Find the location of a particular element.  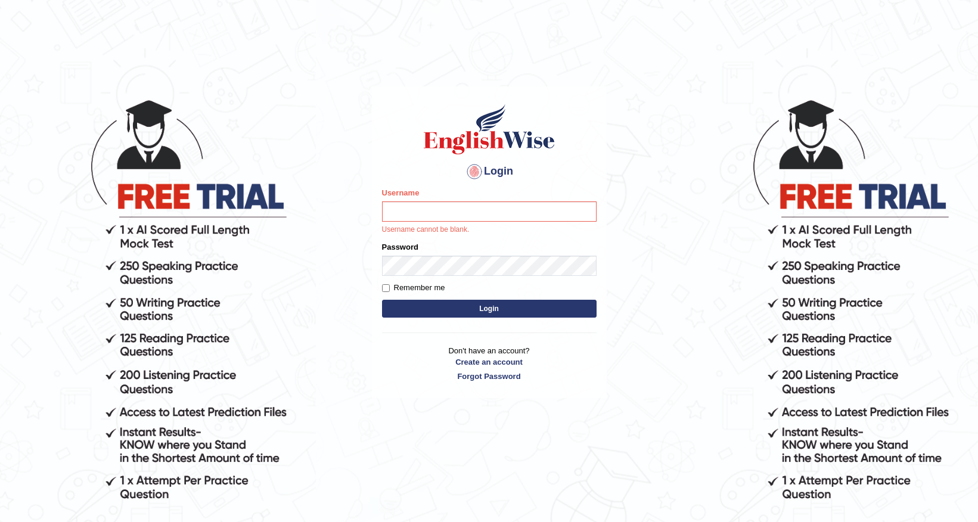

label: Remember me is located at coordinates (414, 288).